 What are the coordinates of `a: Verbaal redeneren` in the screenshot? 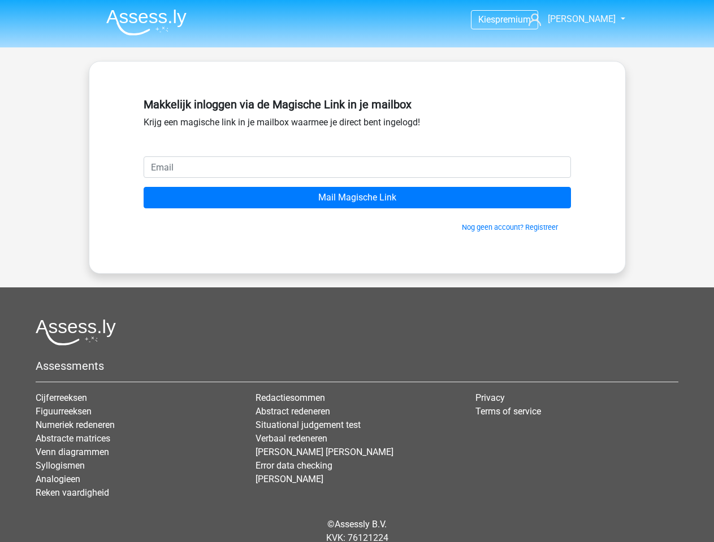 It's located at (291, 438).